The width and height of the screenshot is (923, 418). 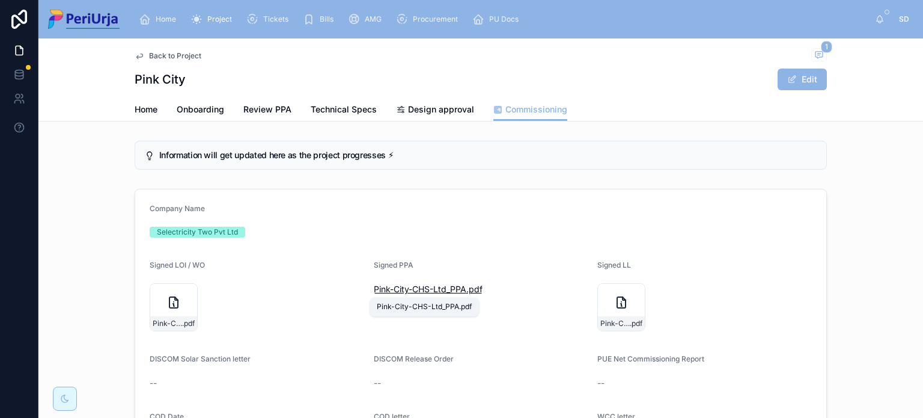 What do you see at coordinates (394, 264) in the screenshot?
I see `span: Signed PPA` at bounding box center [394, 264].